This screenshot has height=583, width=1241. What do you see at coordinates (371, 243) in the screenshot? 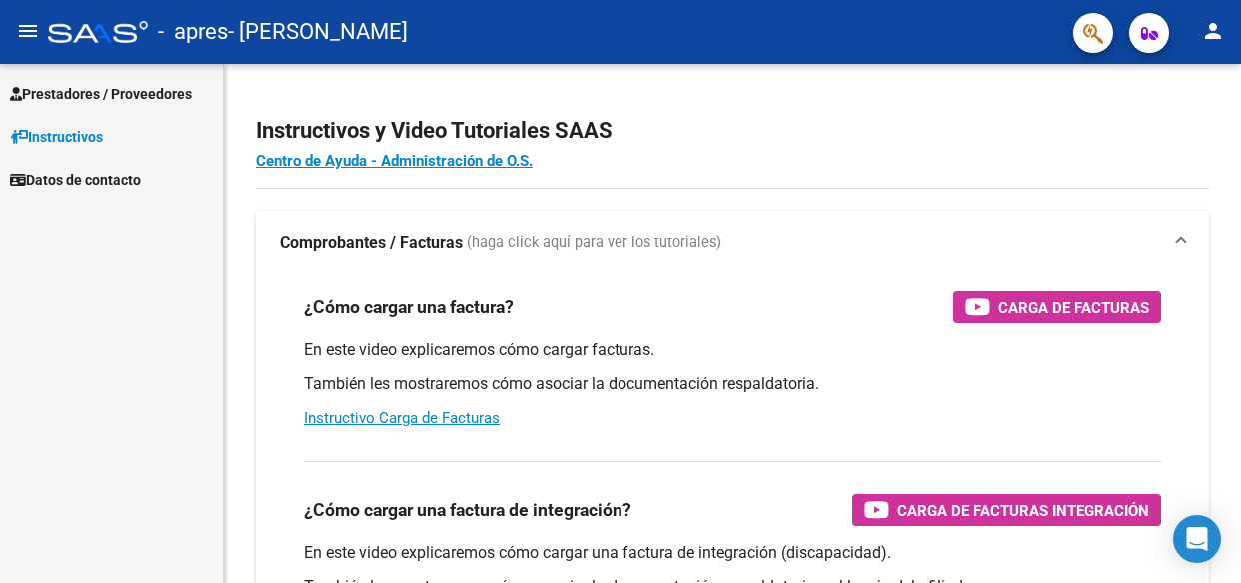
I see `strong: Comprobantes / Facturas` at bounding box center [371, 243].